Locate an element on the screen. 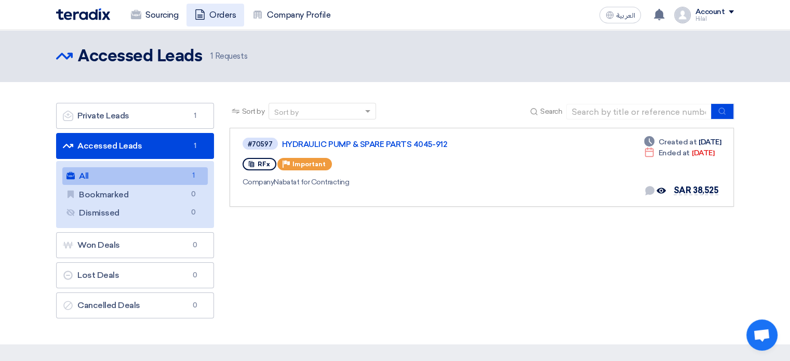 Image resolution: width=790 pixels, height=361 pixels. a: Accessed Leads1 is located at coordinates (135, 146).